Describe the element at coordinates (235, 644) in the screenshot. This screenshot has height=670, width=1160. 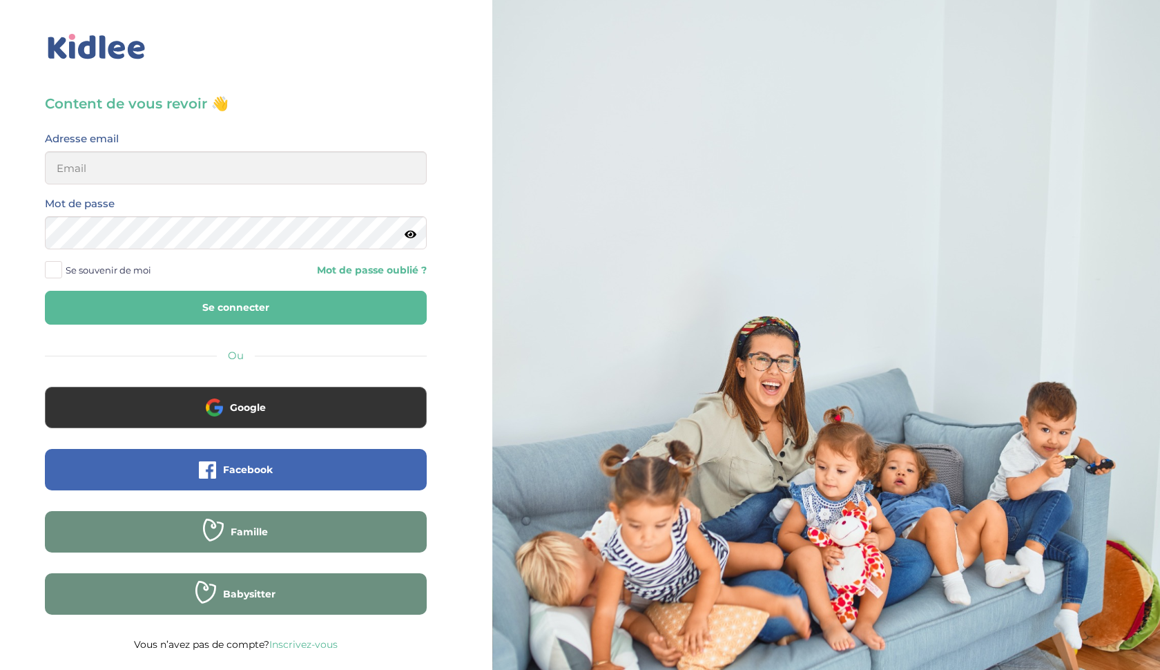
I see `p: Vous n’avez pas de compte?` at that location.